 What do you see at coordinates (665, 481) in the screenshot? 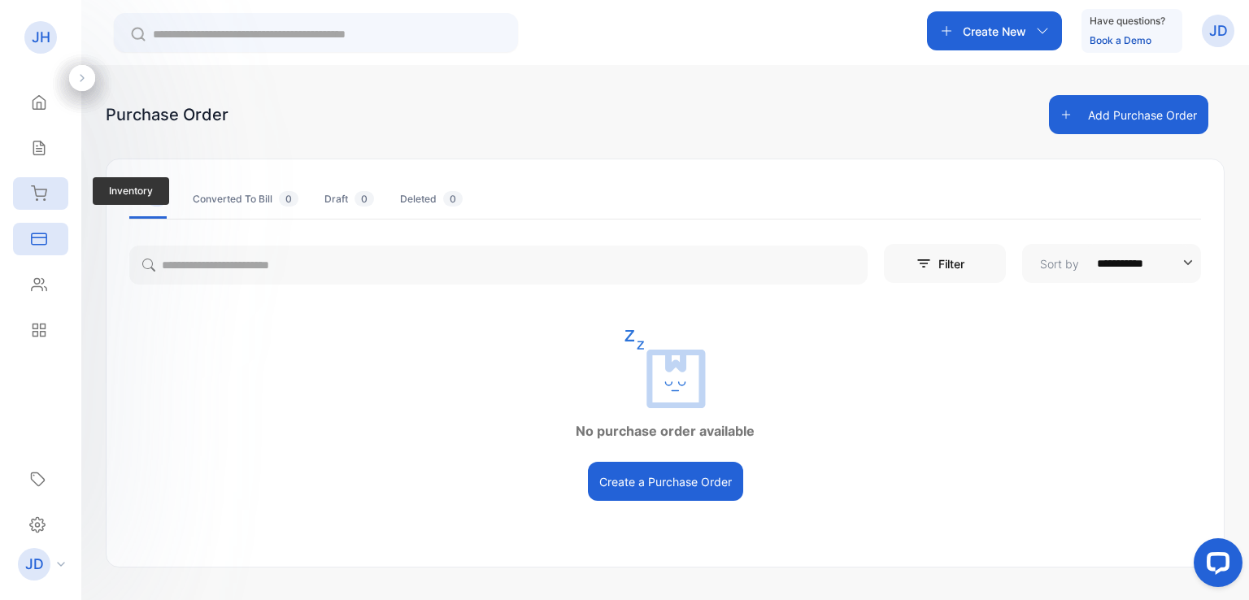
I see `button: Create a Purchase Order` at bounding box center [665, 481].